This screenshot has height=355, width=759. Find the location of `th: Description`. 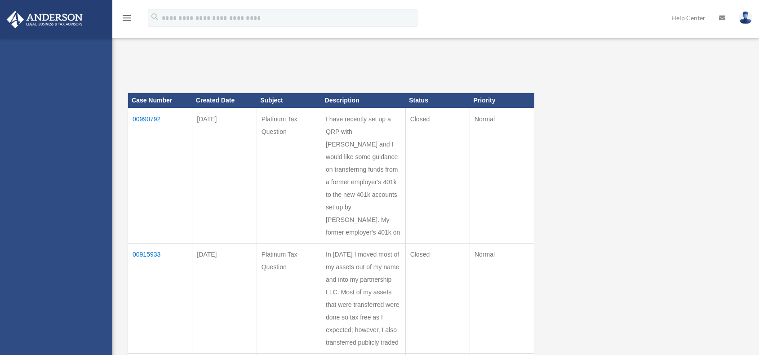

th: Description is located at coordinates (364, 101).